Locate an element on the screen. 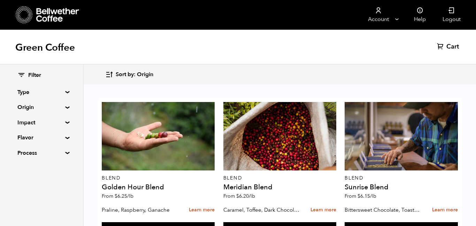  h4: Meridian Blend is located at coordinates (280, 187).